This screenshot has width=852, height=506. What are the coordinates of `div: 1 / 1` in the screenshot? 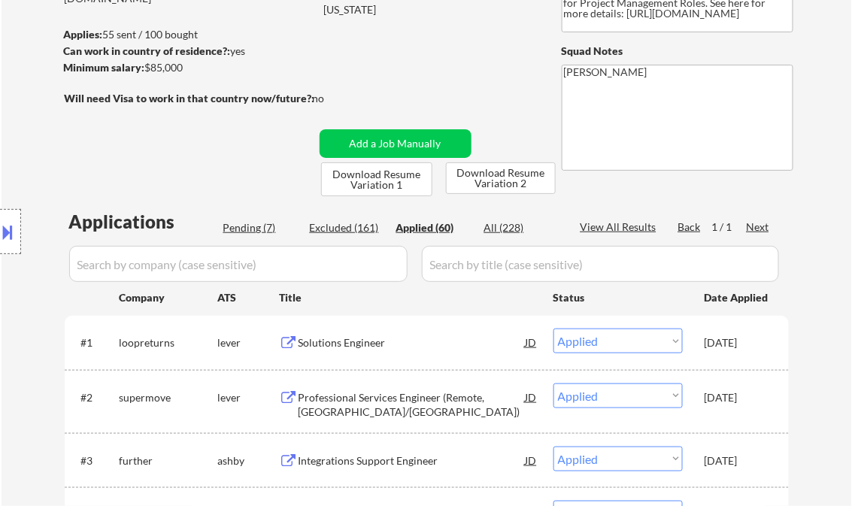 It's located at (729, 227).